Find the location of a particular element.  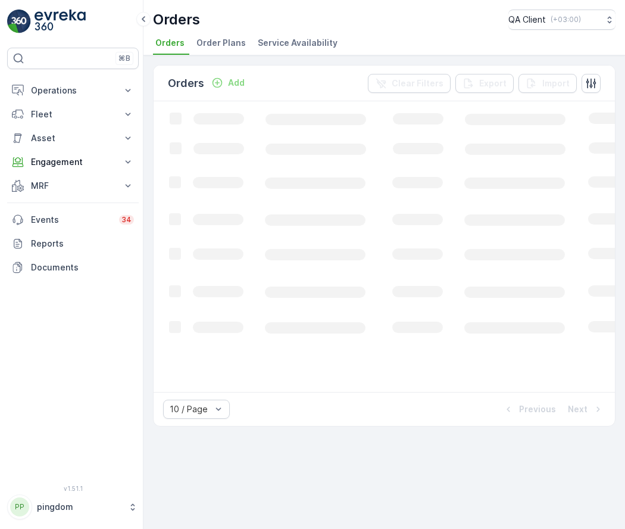

button: Operations is located at coordinates (73, 90).